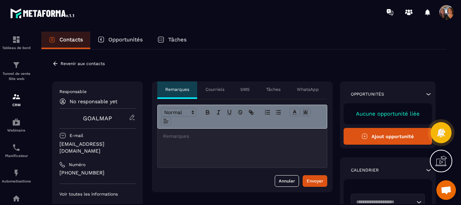  I want to click on a: formationformationCRM, so click(16, 99).